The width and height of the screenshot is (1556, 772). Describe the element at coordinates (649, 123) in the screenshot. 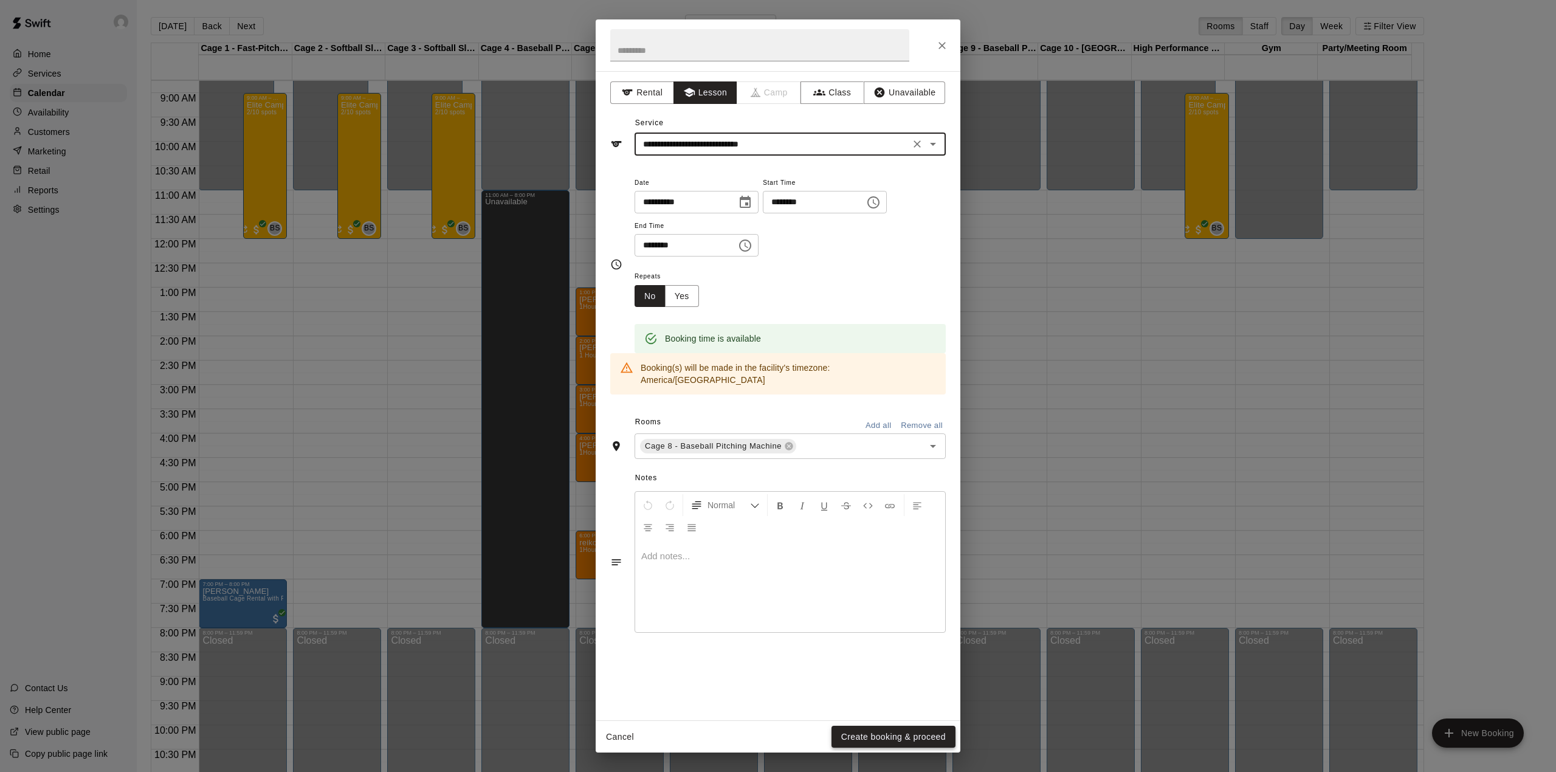

I see `span: Service` at that location.